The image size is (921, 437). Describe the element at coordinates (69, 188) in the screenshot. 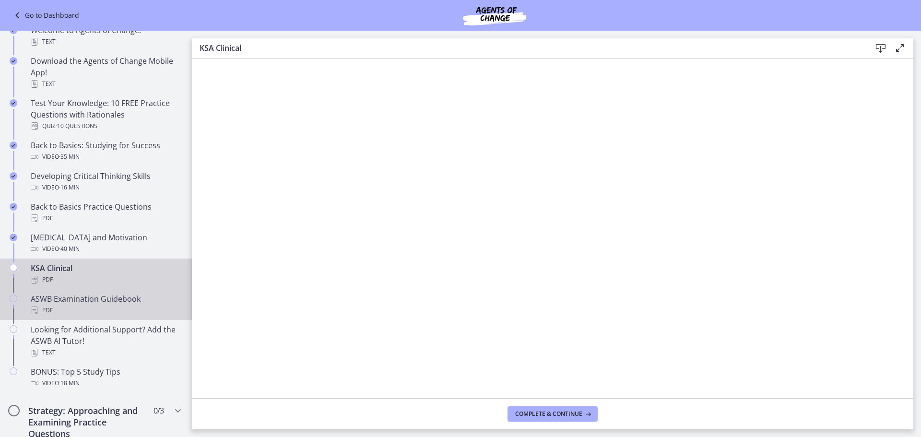

I see `span: · 16 min` at that location.